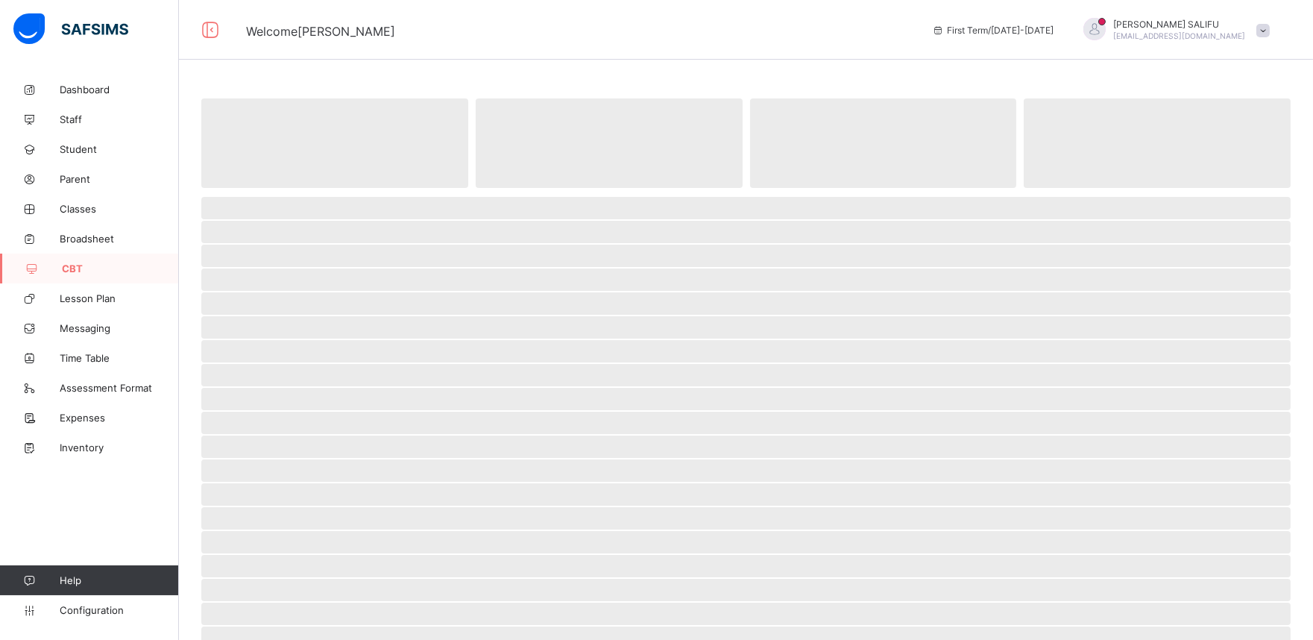  Describe the element at coordinates (119, 328) in the screenshot. I see `span: Messaging` at that location.